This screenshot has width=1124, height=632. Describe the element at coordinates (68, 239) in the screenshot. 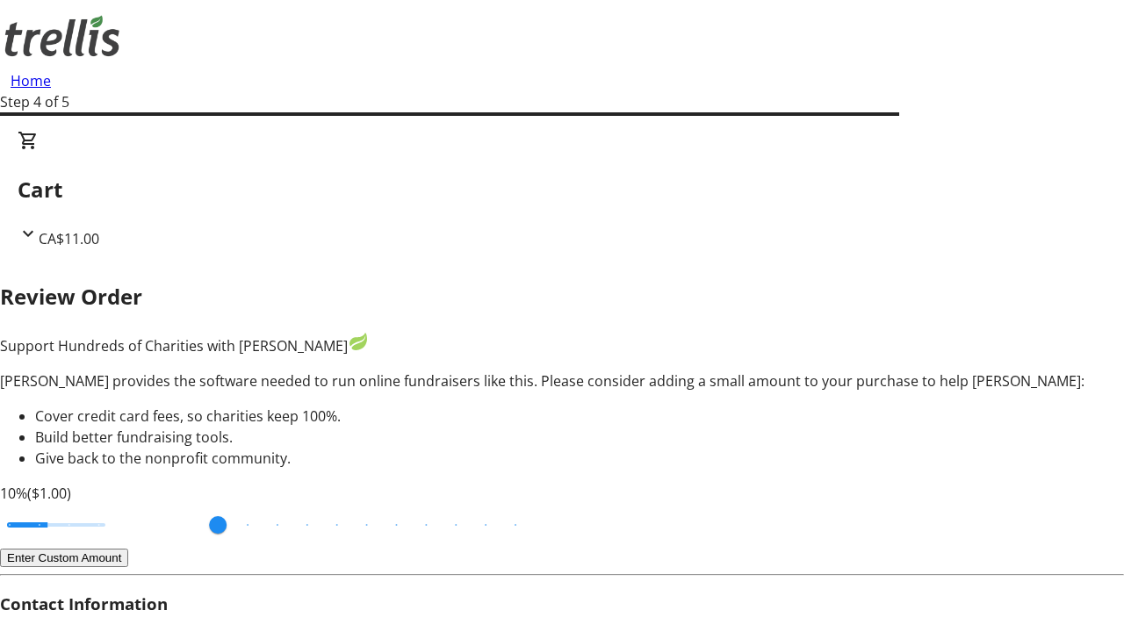

I see `span: CA$11.00` at that location.